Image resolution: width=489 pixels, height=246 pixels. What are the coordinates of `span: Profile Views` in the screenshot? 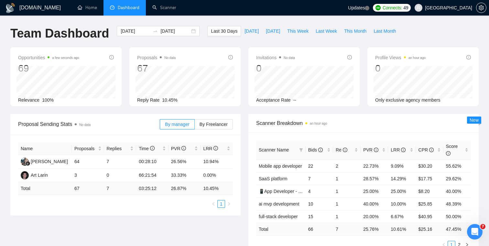 It's located at (400, 58).